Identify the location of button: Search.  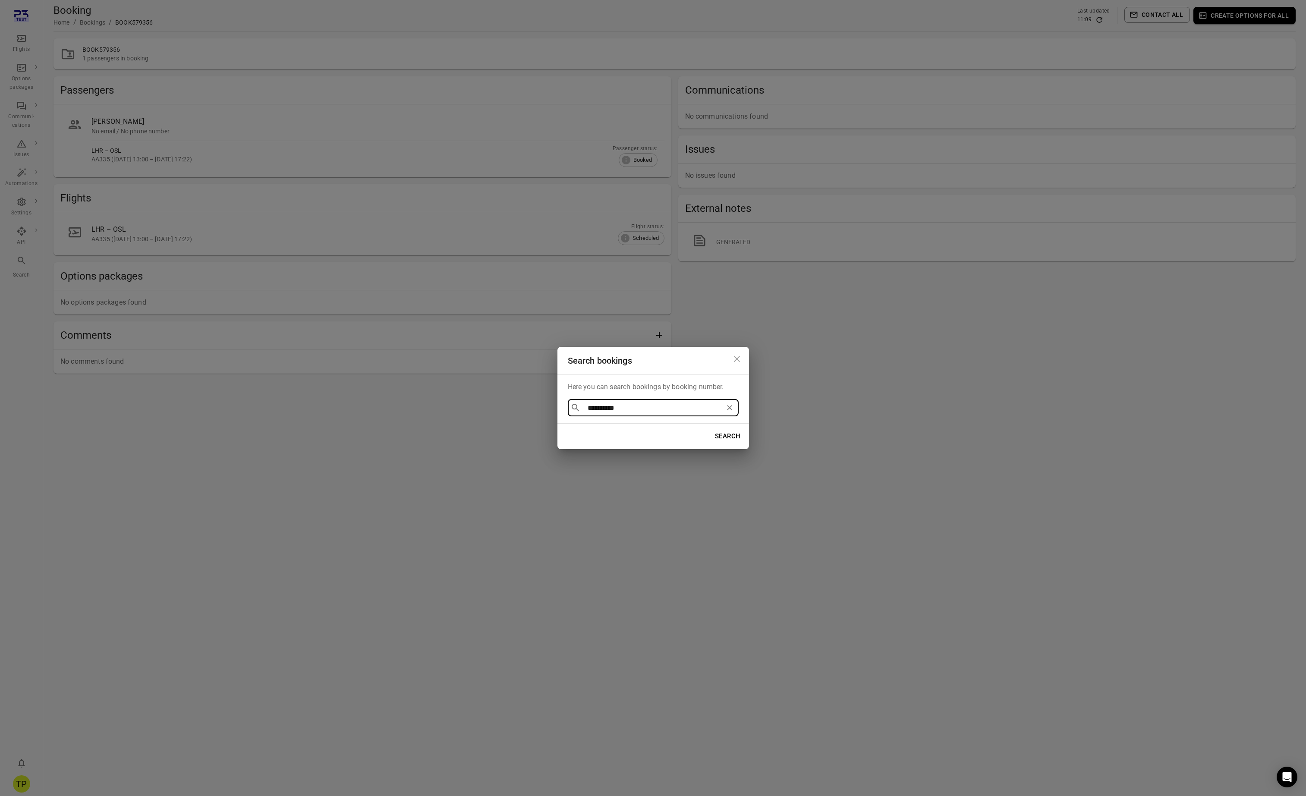
(728, 436).